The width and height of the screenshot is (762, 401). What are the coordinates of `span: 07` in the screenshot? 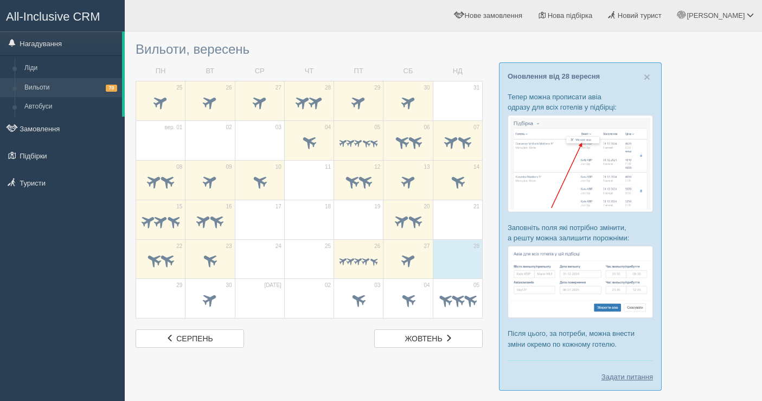 It's located at (476, 127).